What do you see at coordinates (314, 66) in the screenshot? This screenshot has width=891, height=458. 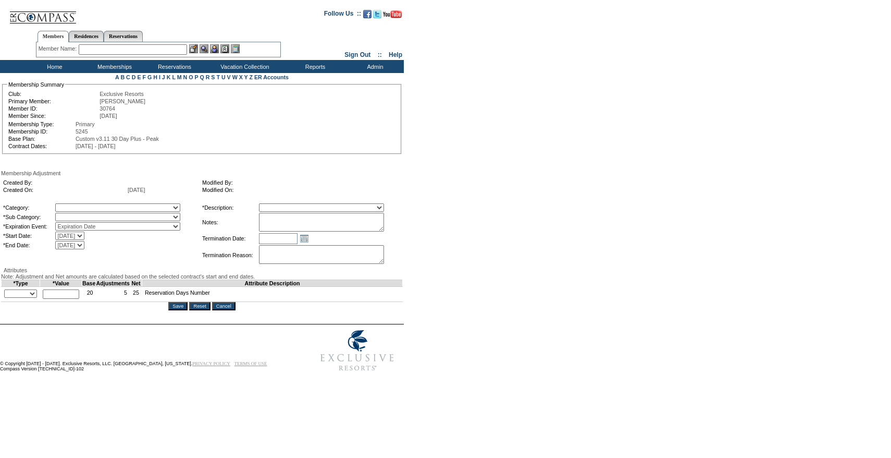 I see `td: Reports` at bounding box center [314, 66].